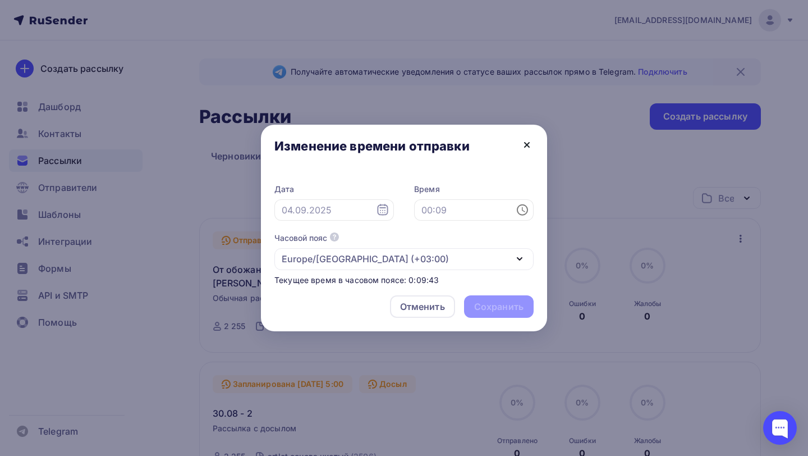 The width and height of the screenshot is (808, 456). I want to click on label: Дата, so click(334, 189).